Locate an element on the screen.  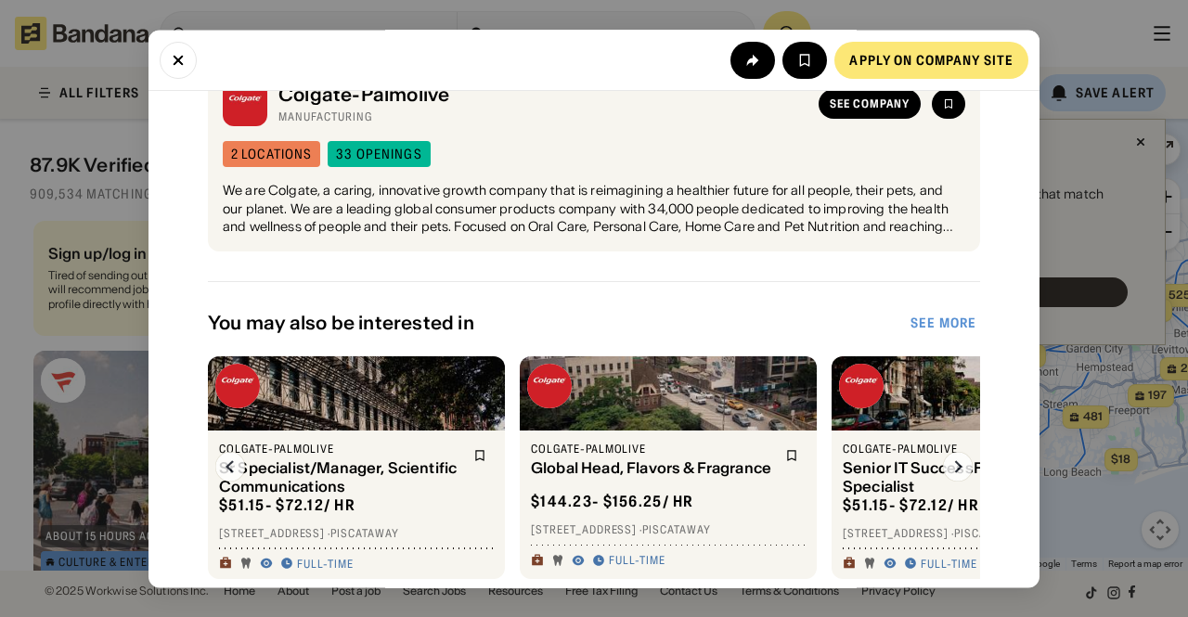
div: 2 locations is located at coordinates (271, 154).